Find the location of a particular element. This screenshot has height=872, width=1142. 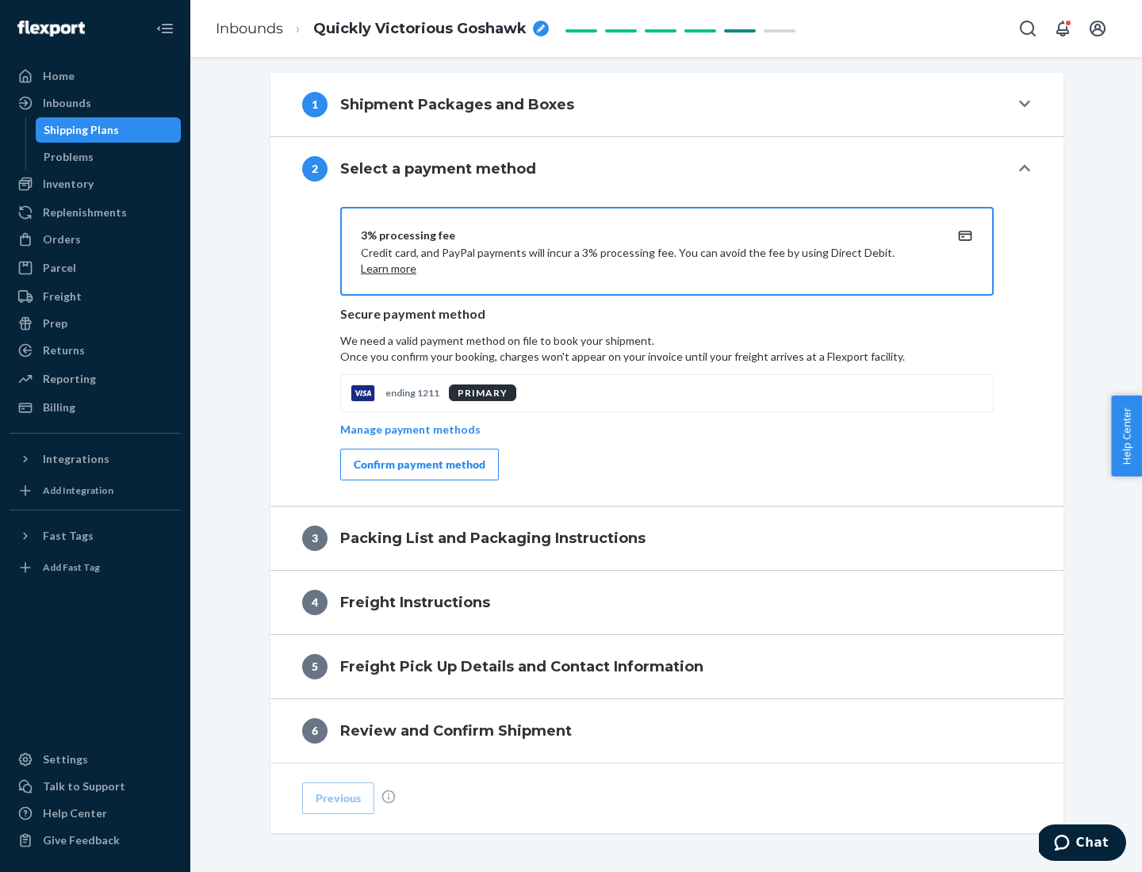

div: Give Feedback is located at coordinates (81, 841).